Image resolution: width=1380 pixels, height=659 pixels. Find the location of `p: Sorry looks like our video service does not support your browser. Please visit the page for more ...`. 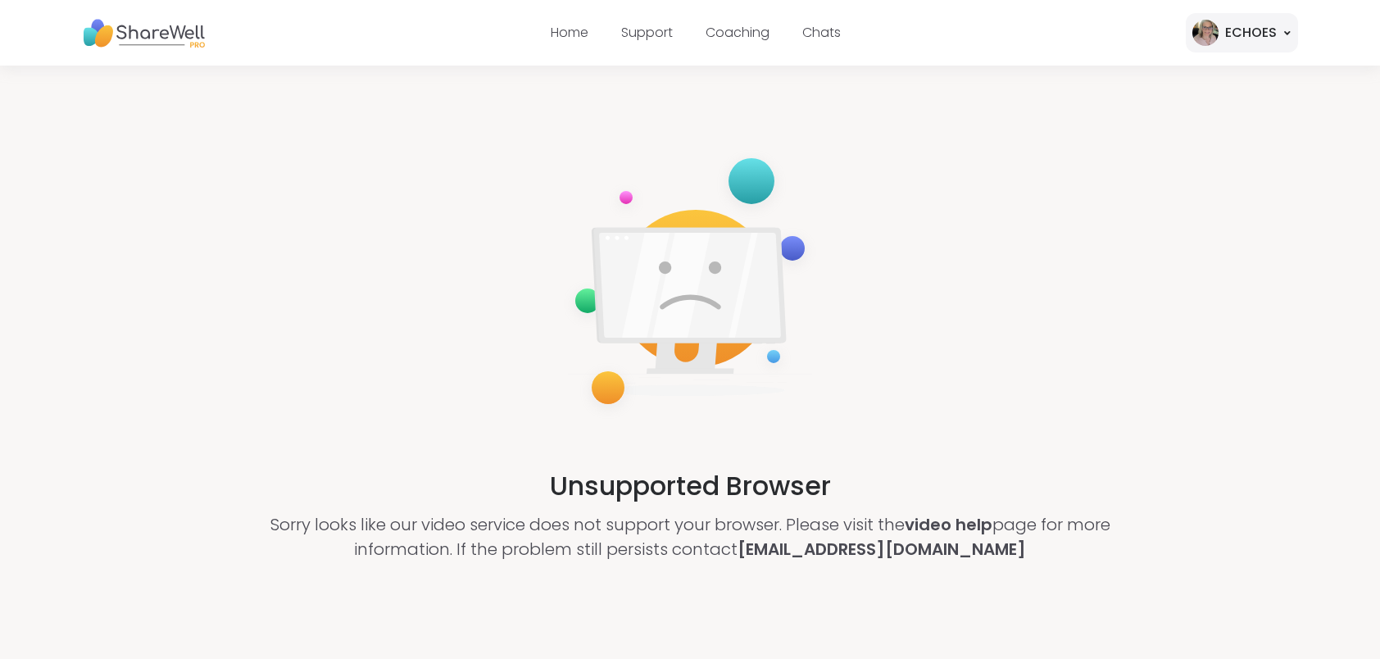

p: Sorry looks like our video service does not support your browser. Please visit the page for more ... is located at coordinates (690, 537).